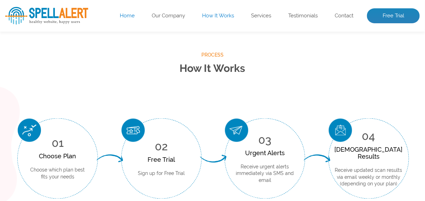 The height and width of the screenshot is (201, 425). Describe the element at coordinates (344, 16) in the screenshot. I see `a: Contact` at that location.